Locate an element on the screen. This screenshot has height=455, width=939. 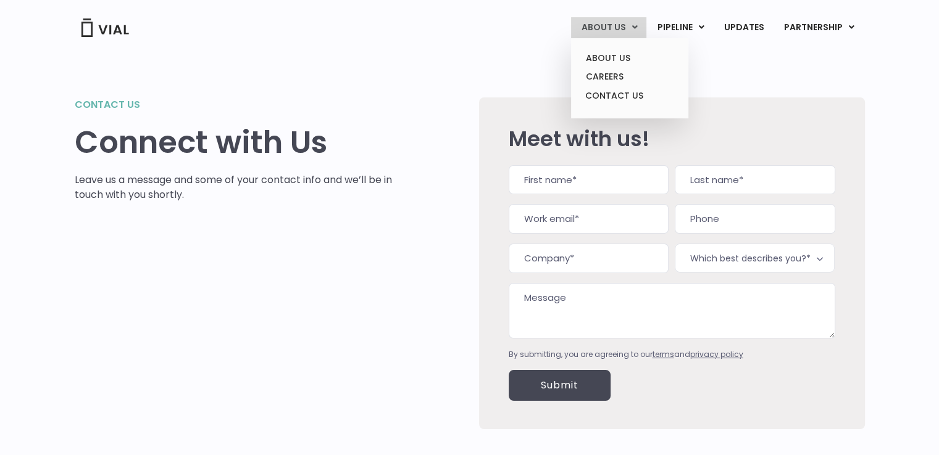
input: First name* is located at coordinates (588, 180).